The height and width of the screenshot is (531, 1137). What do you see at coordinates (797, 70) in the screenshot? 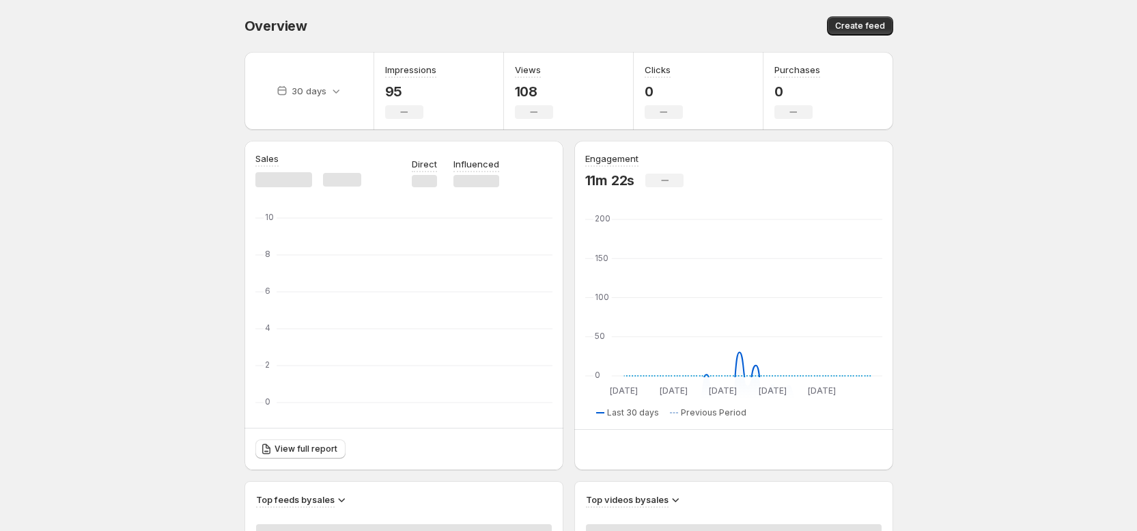
I see `h3: Purchases` at bounding box center [797, 70].